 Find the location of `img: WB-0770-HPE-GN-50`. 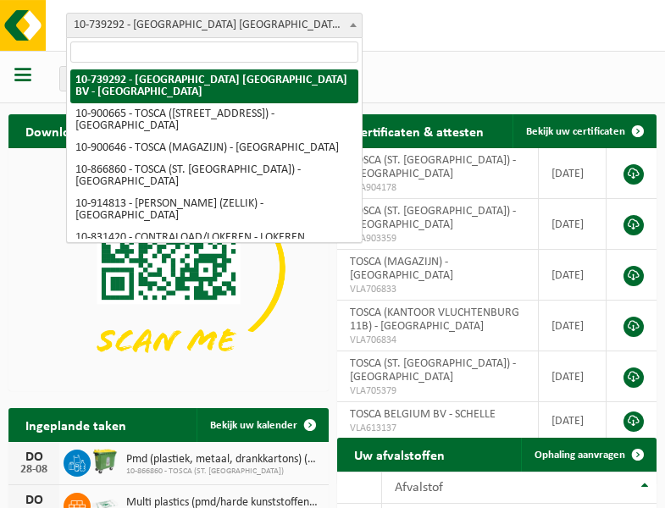

img: WB-0770-HPE-GN-50 is located at coordinates (105, 462).